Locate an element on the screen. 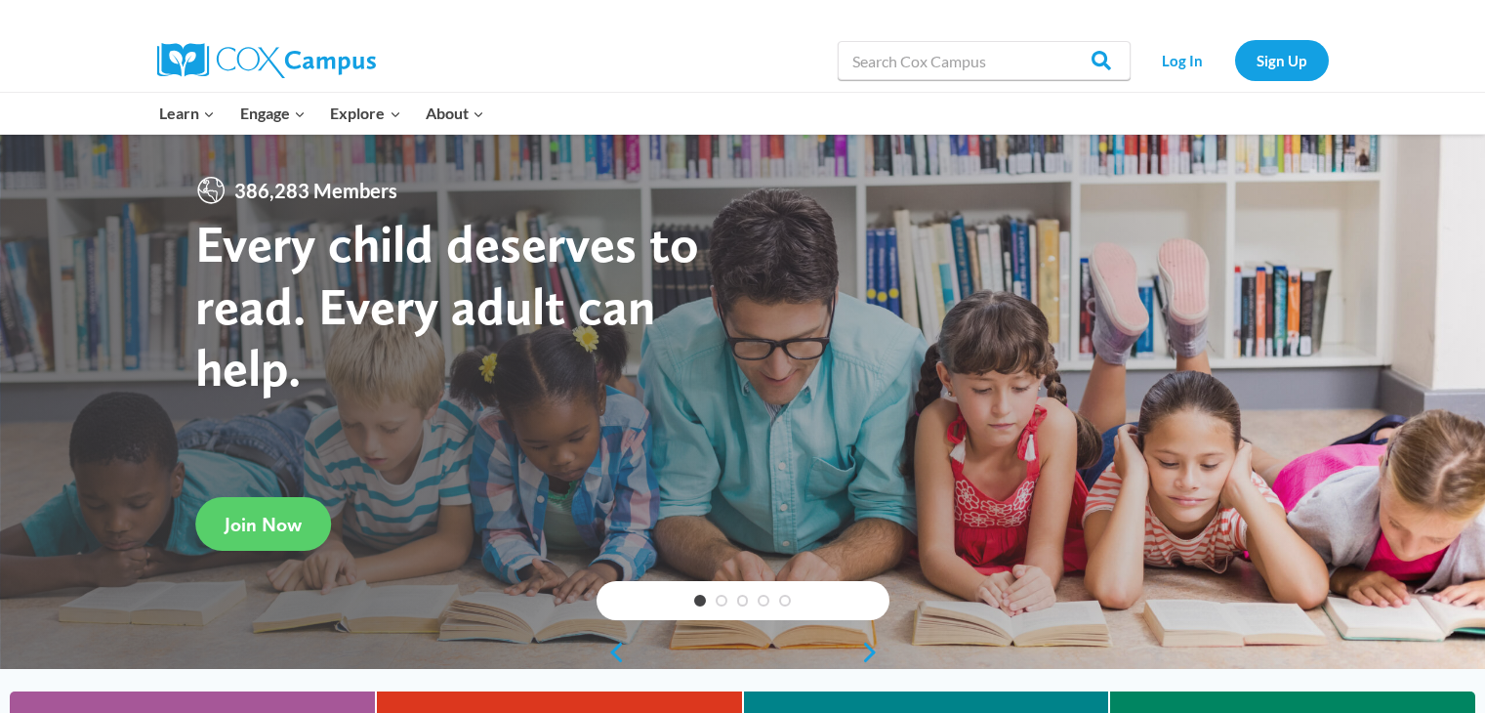 This screenshot has width=1485, height=713. a: 4 is located at coordinates (763, 600).